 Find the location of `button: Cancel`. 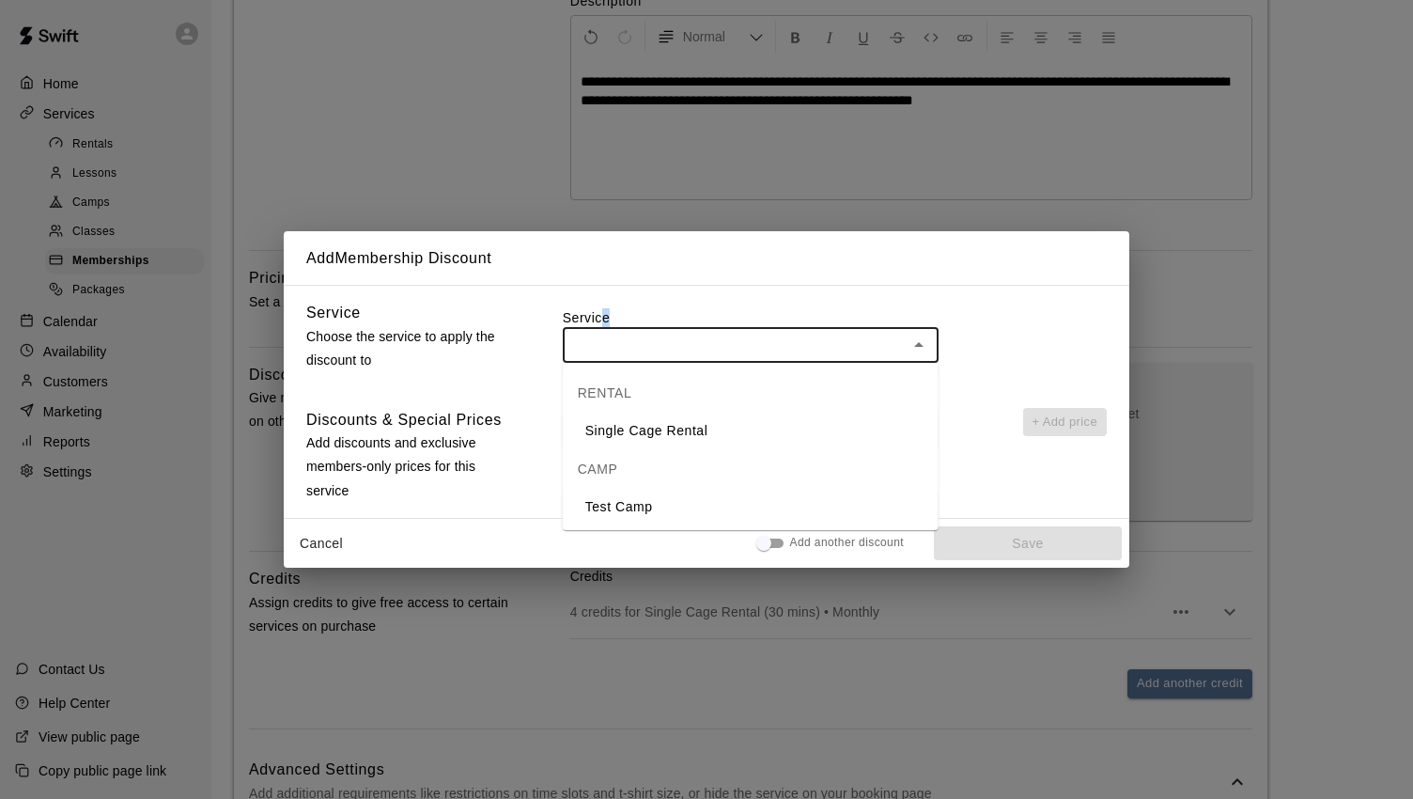

button: Cancel is located at coordinates (321, 543).